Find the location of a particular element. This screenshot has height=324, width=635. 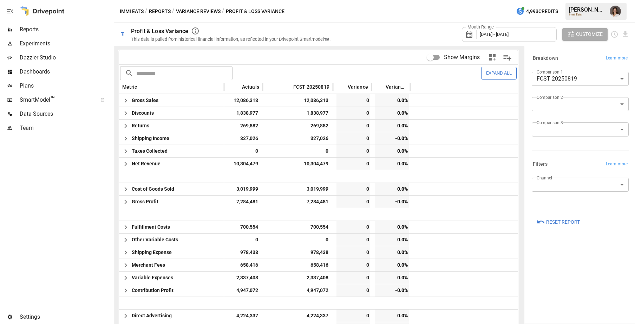

label: Comparison 2 is located at coordinates (550, 97).